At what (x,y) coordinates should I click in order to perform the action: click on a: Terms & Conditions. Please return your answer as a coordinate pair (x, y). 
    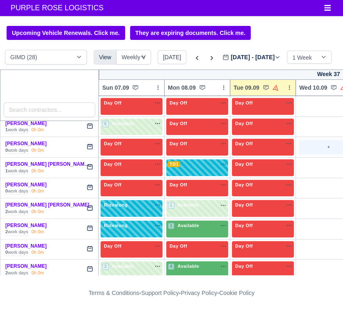
    Looking at the image, I should click on (114, 292).